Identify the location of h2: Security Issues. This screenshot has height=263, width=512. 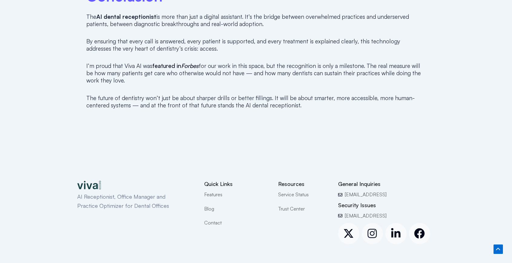
(387, 205).